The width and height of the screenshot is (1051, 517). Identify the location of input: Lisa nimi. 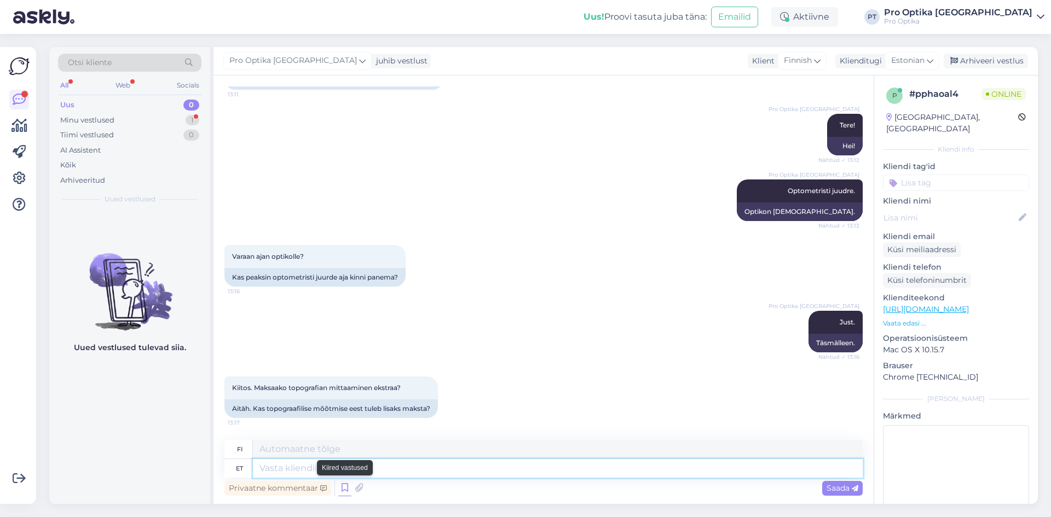
(950, 218).